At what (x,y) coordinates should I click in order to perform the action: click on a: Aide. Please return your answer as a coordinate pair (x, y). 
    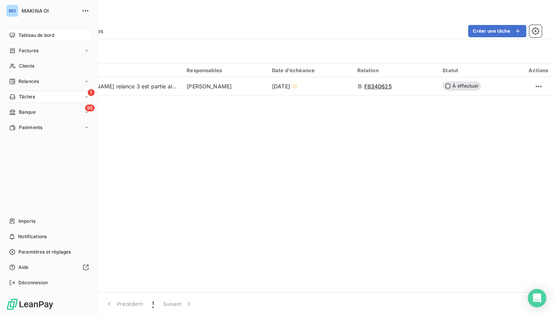
    Looking at the image, I should click on (49, 268).